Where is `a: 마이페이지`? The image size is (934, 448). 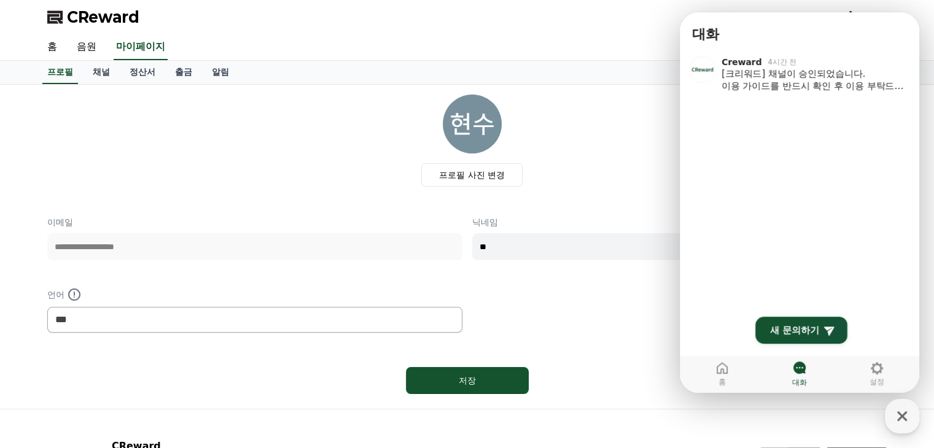
a: 마이페이지 is located at coordinates (141, 47).